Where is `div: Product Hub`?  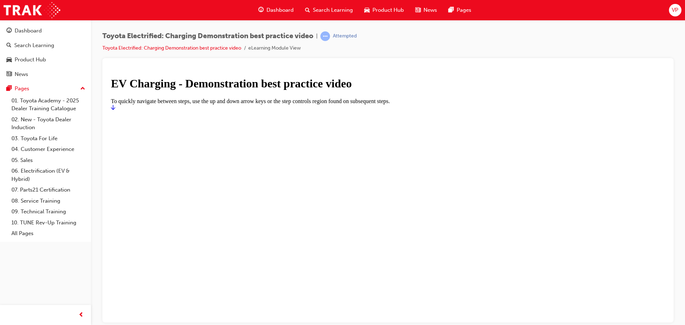 div: Product Hub is located at coordinates (30, 60).